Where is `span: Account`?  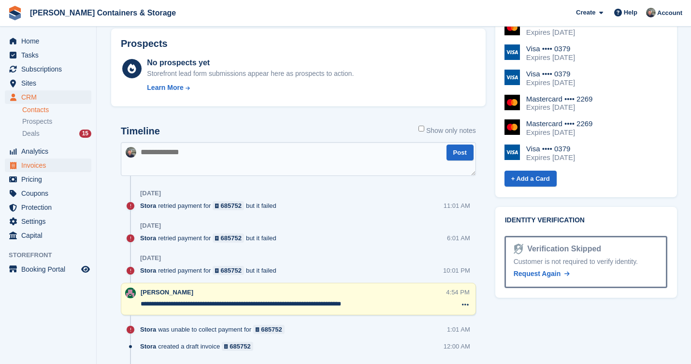 span: Account is located at coordinates (670, 13).